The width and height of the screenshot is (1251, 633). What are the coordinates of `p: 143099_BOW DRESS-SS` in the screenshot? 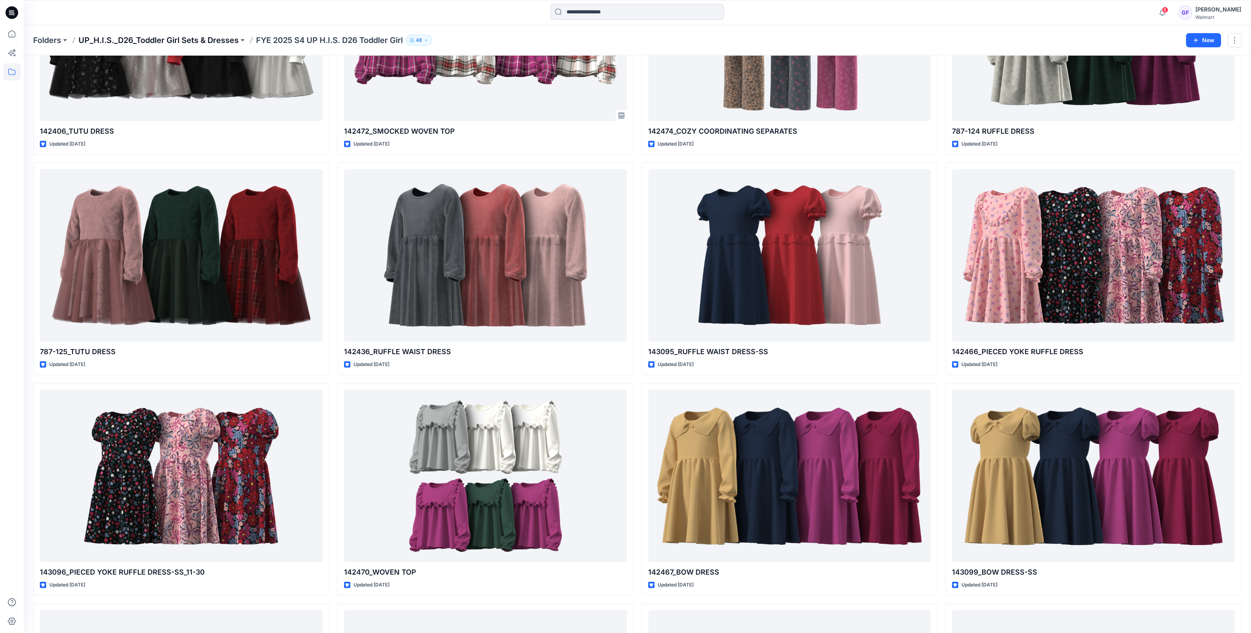 It's located at (1093, 572).